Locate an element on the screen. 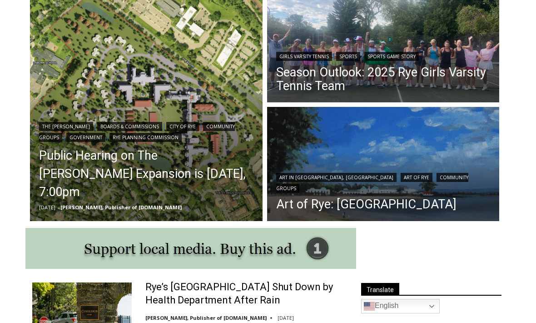  a: Community Groups is located at coordinates (372, 183).